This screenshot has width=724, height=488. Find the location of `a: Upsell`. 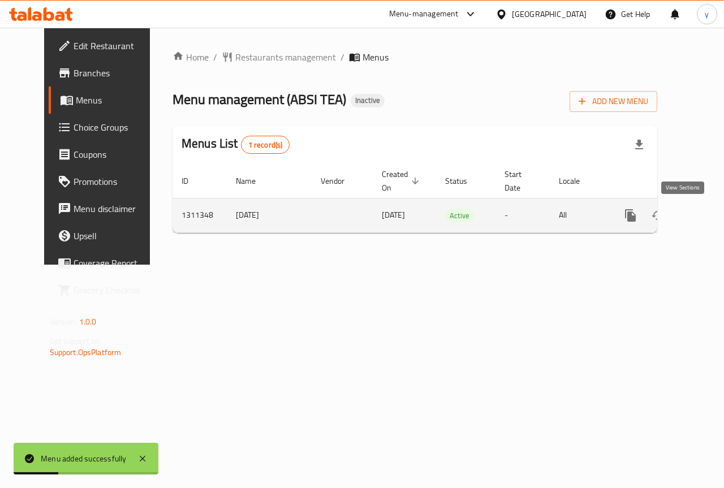

a: Upsell is located at coordinates (107, 236).